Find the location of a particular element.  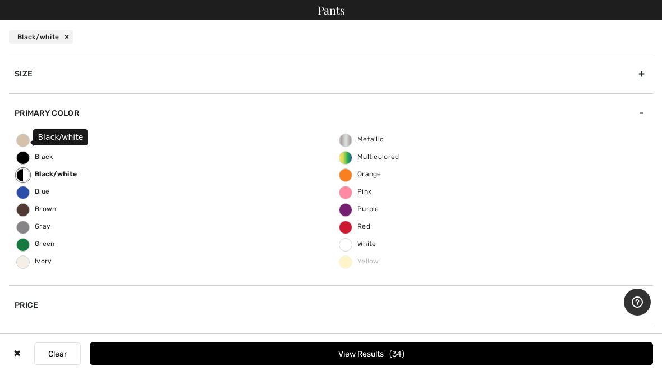

span: Beige is located at coordinates (35, 139).